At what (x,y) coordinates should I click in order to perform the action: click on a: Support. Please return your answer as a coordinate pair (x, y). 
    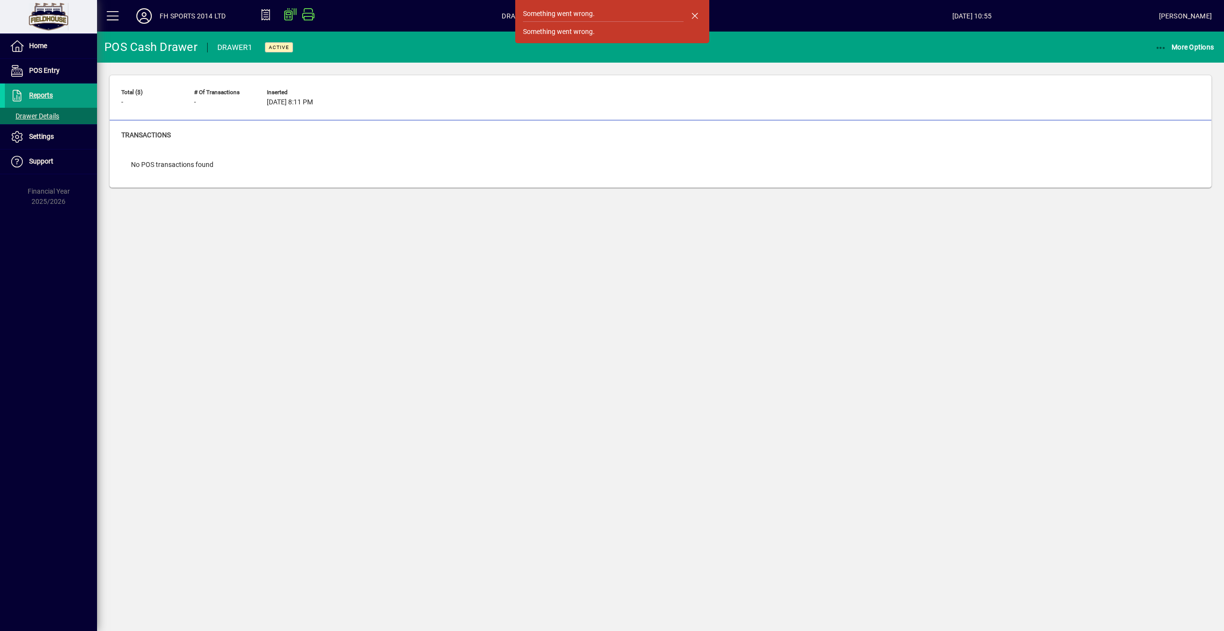
    Looking at the image, I should click on (51, 162).